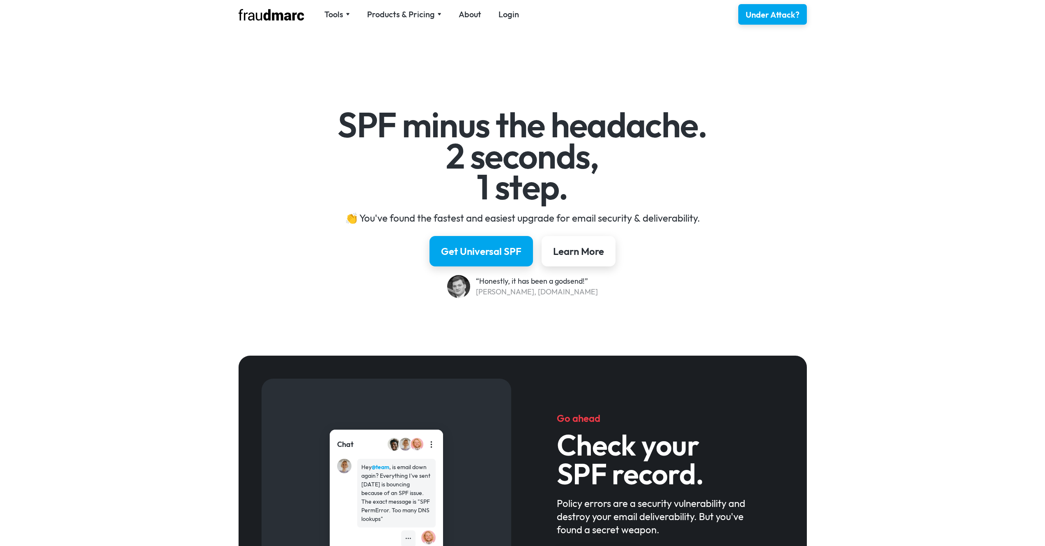 The image size is (1045, 546). I want to click on a: Learn More, so click(579, 251).